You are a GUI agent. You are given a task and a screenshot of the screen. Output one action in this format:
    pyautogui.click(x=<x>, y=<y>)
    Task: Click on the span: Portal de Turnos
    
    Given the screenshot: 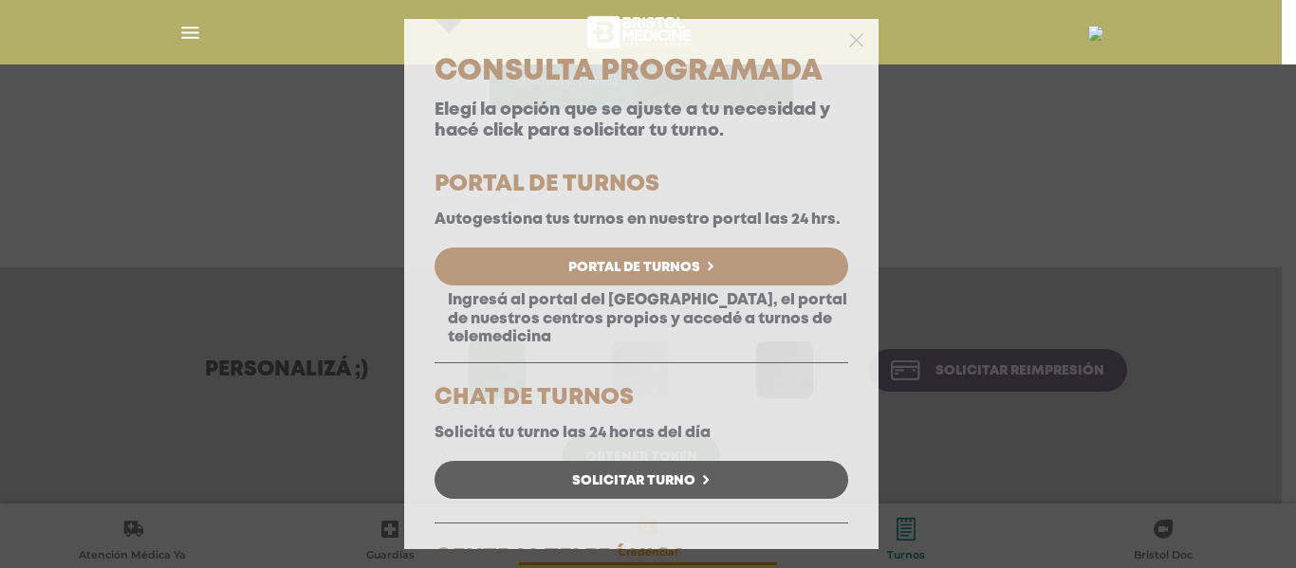 What is the action you would take?
    pyautogui.click(x=634, y=267)
    